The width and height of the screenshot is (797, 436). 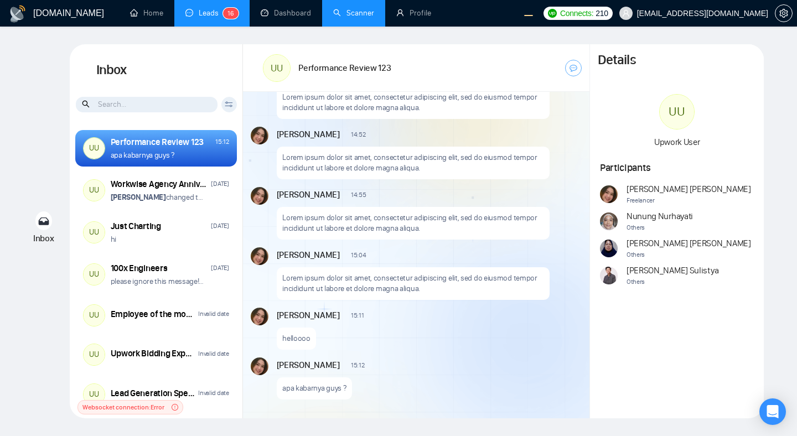 I want to click on div: 100x Engineers, so click(x=139, y=268).